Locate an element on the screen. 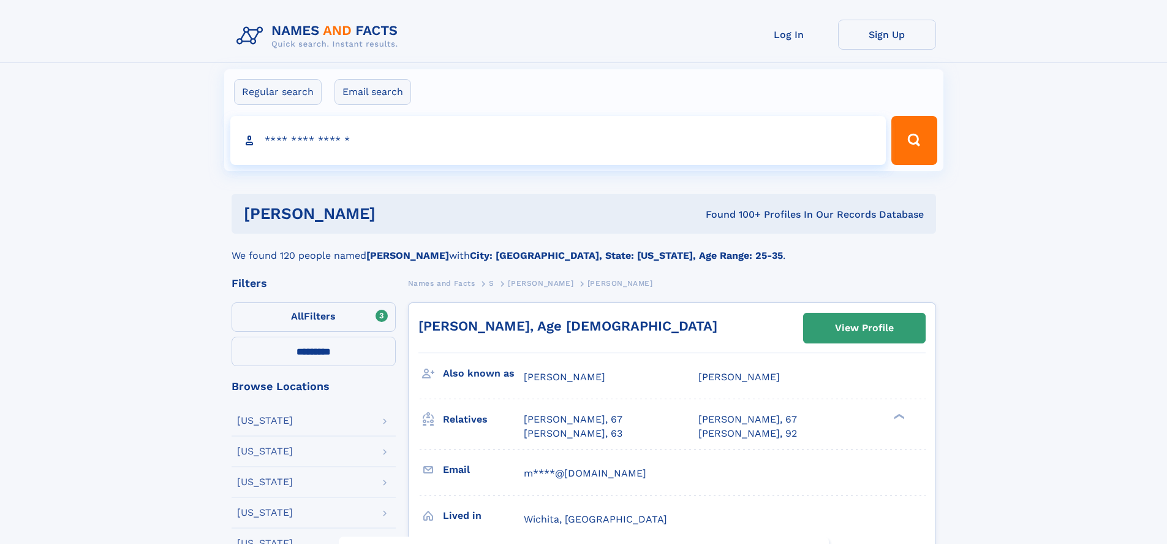 This screenshot has width=1167, height=544. label: Filters is located at coordinates (314, 317).